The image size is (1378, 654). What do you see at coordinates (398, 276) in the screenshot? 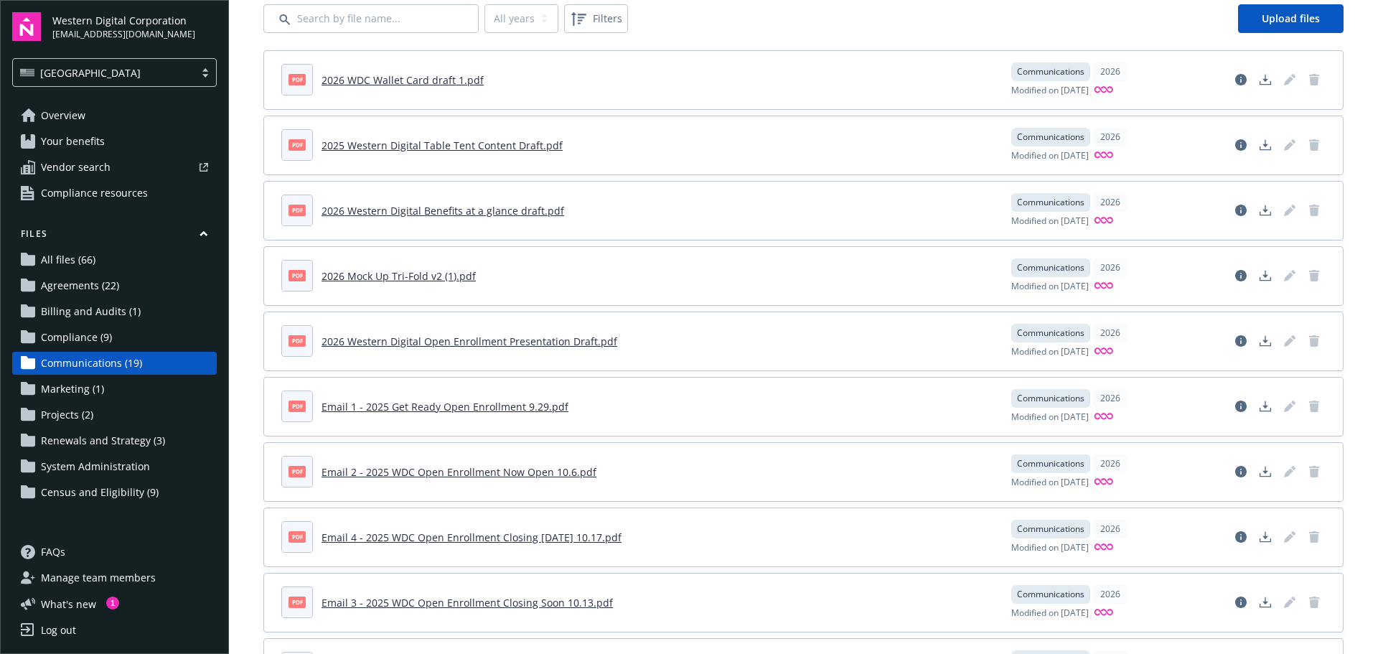
I see `a: 2026 Mock Up Tri-Fold v2 (1).pdf` at bounding box center [398, 276].